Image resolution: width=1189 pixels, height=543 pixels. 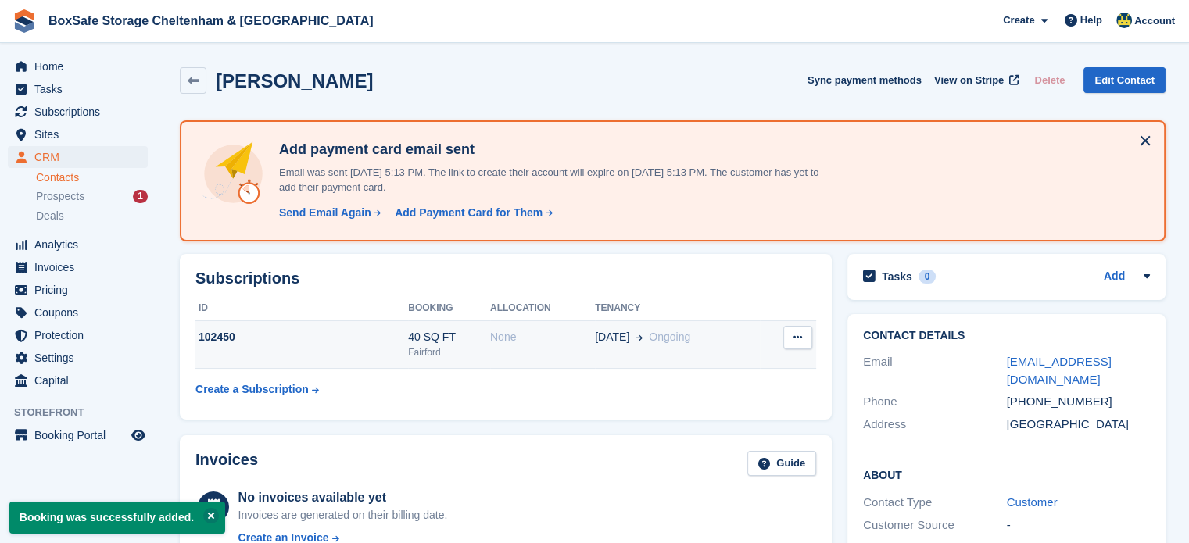 What do you see at coordinates (81, 112) in the screenshot?
I see `span: Subscriptions` at bounding box center [81, 112].